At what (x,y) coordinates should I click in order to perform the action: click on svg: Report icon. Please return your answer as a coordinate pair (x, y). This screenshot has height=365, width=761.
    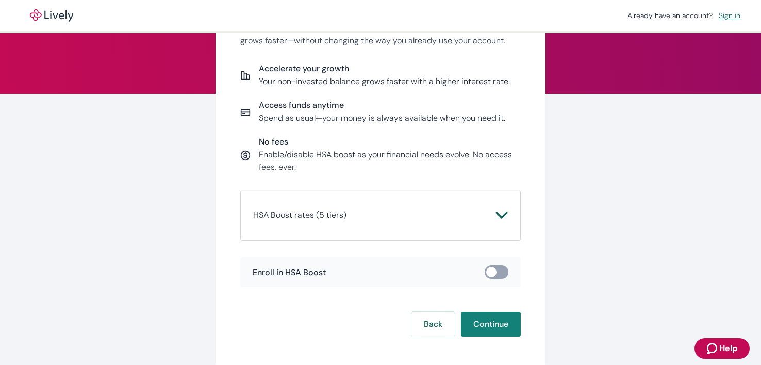
    Looking at the image, I should click on (246, 75).